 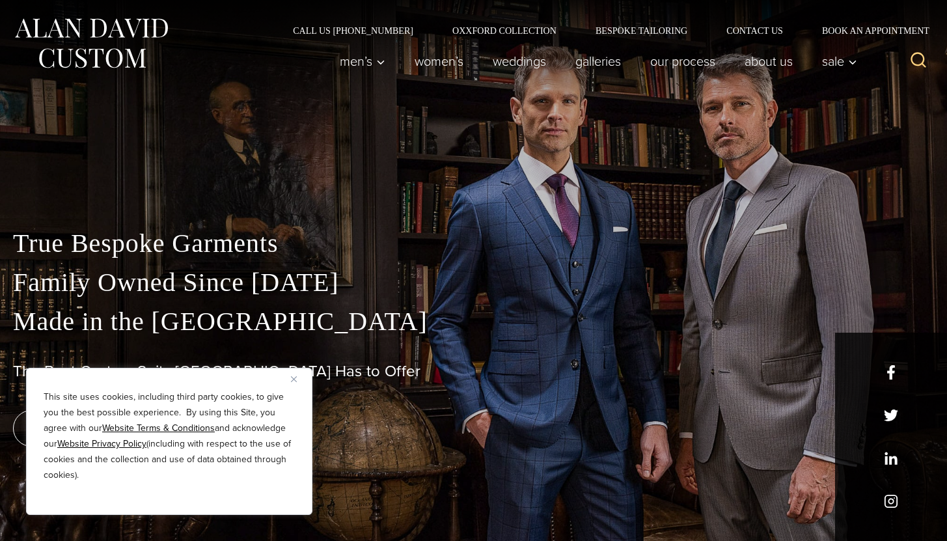 I want to click on u: Website Privacy Policy, so click(x=102, y=443).